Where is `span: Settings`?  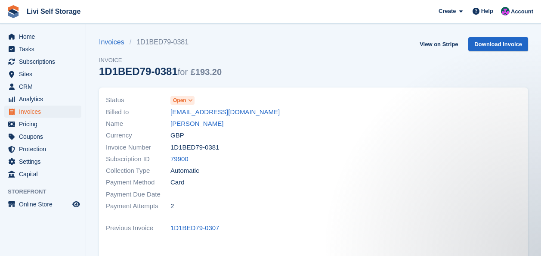
span: Settings is located at coordinates (45, 161).